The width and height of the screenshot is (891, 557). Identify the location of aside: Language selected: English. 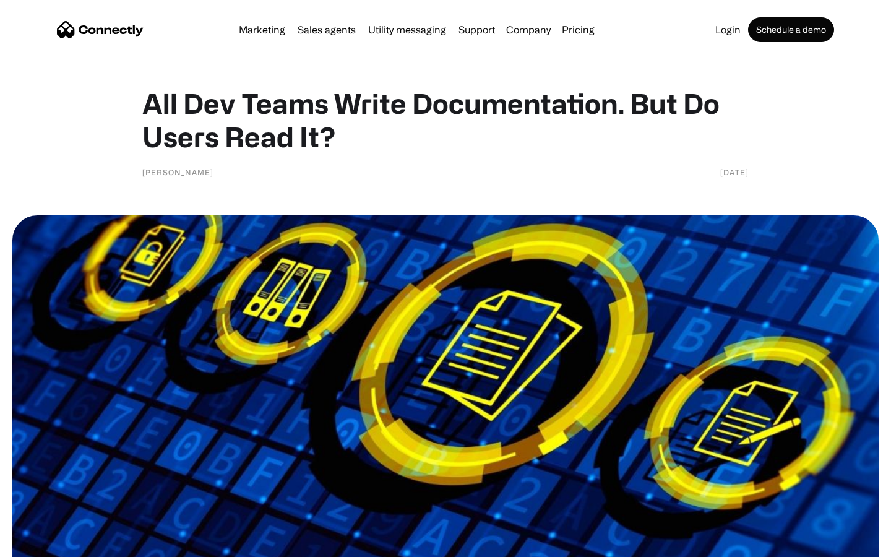
(43, 544).